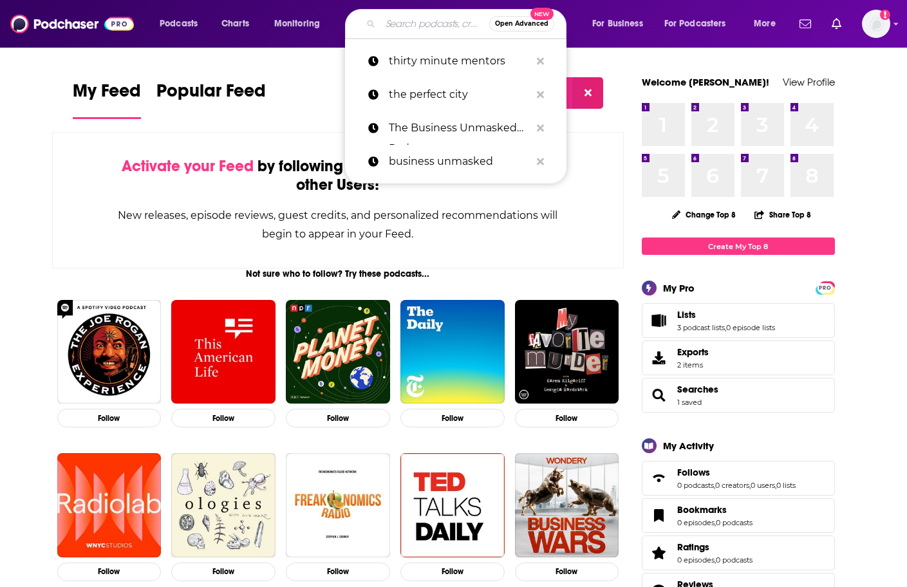 This screenshot has height=587, width=907. Describe the element at coordinates (468, 24) in the screenshot. I see `div: Search podcasts, credits, & more...` at that location.